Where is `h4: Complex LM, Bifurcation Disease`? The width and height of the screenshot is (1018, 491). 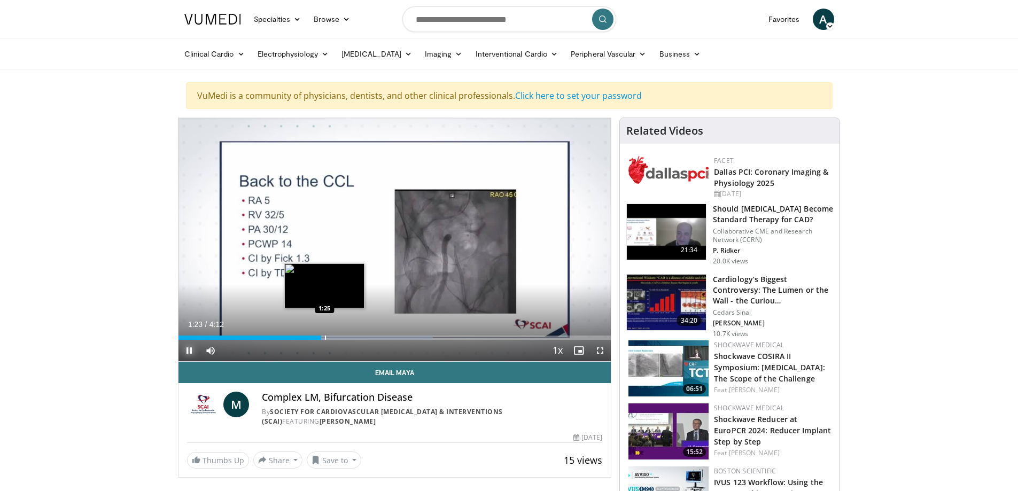
h4: Complex LM, Bifurcation Disease is located at coordinates (432, 397).